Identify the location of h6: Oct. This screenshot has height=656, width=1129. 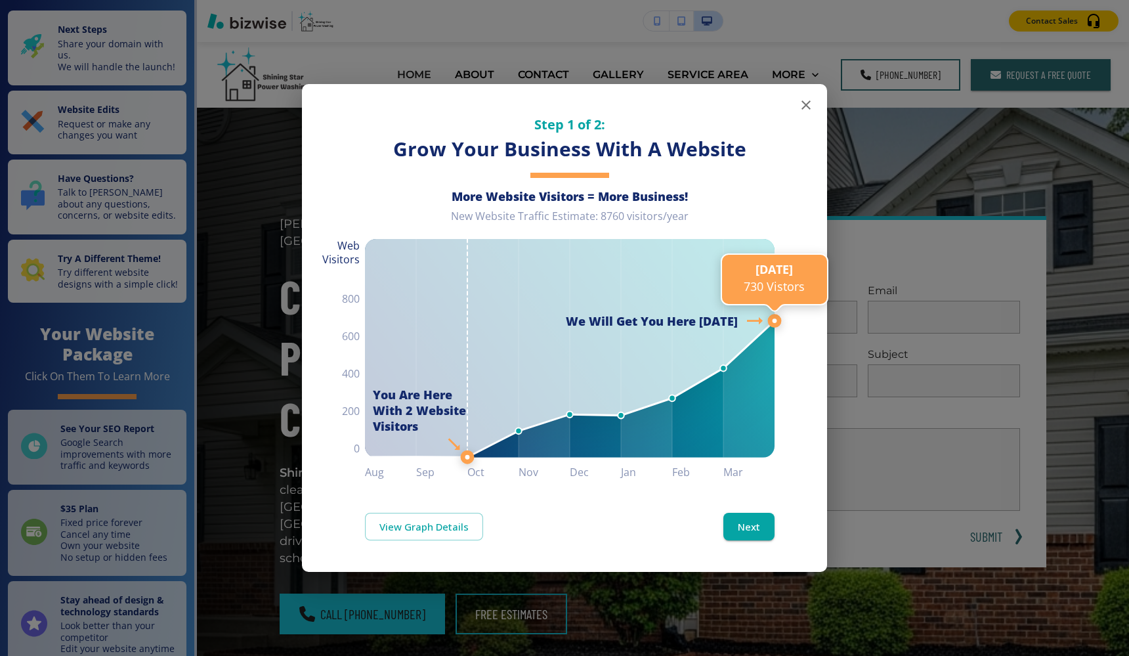
(493, 472).